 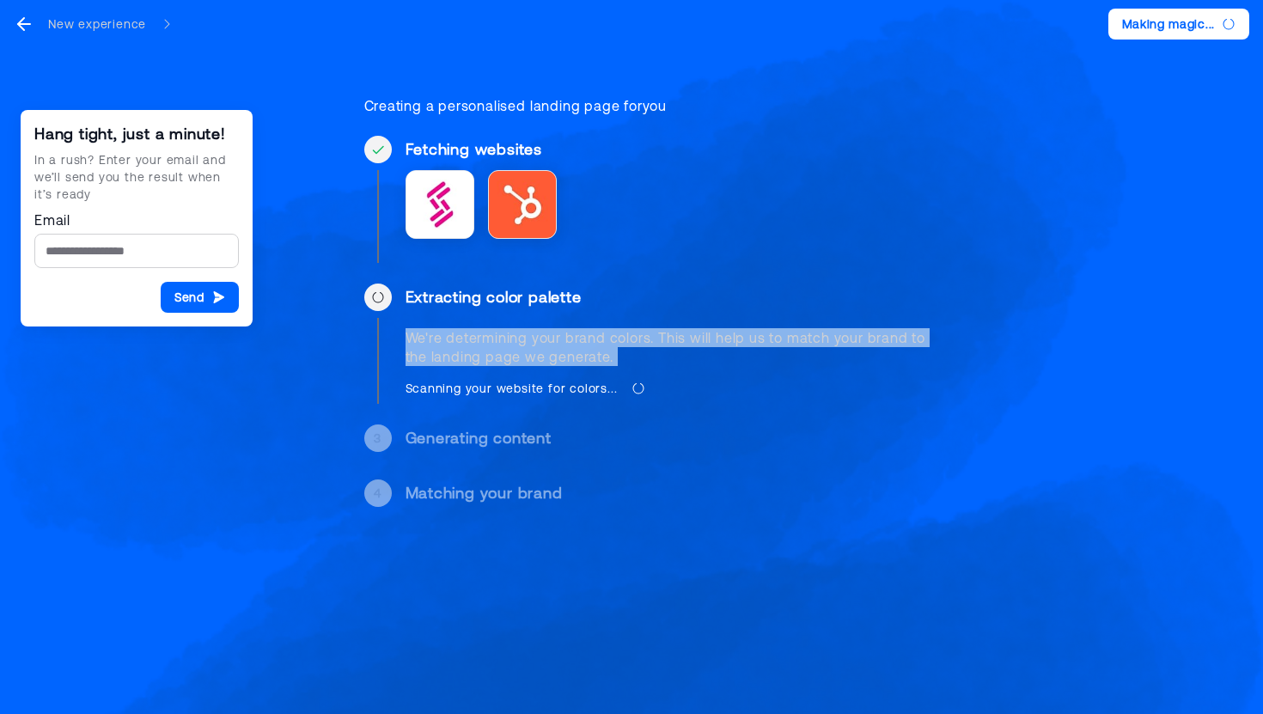 What do you see at coordinates (676, 347) in the screenshot?
I see `div: We're determining your brand colors. This will help us to match your brand to the landing page we...` at bounding box center [676, 347].